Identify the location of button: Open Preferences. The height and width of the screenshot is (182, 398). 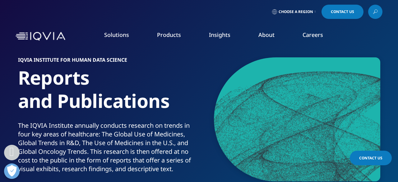
(12, 172).